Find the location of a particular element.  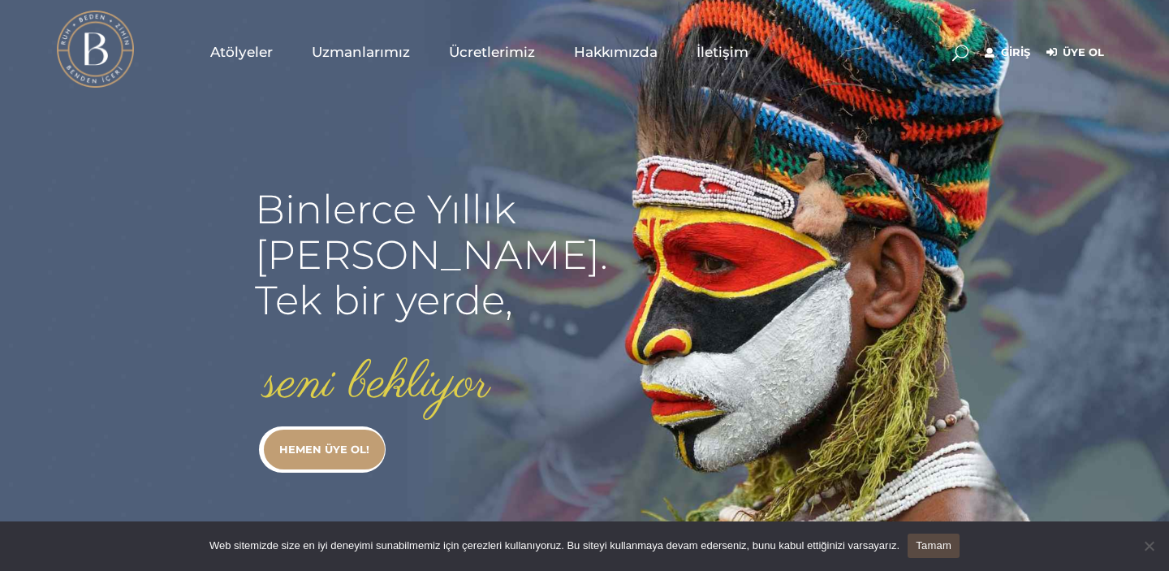

span: Atölyeler is located at coordinates (241, 52).